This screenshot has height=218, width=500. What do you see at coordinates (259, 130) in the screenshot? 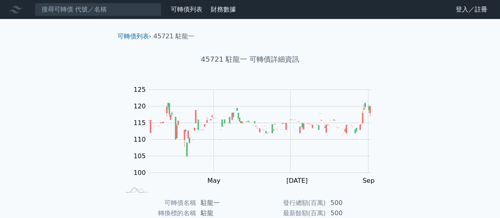
I see `g: Series` at bounding box center [259, 130].